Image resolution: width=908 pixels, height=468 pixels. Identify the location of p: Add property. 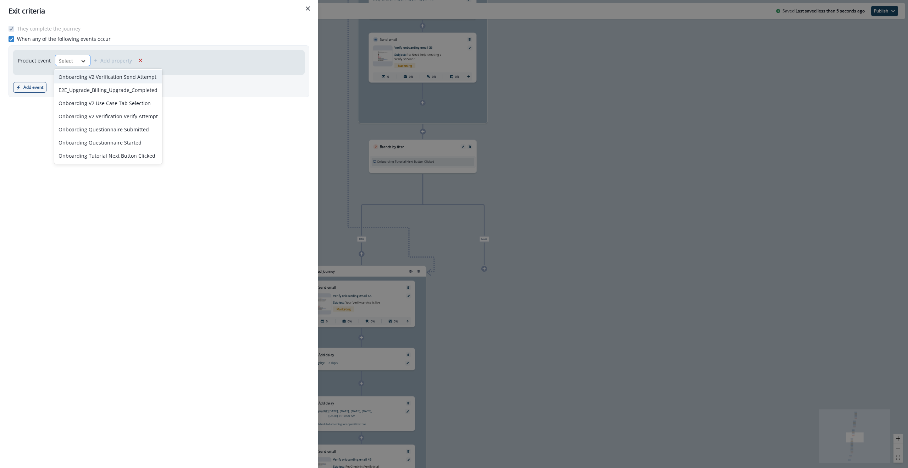
(116, 60).